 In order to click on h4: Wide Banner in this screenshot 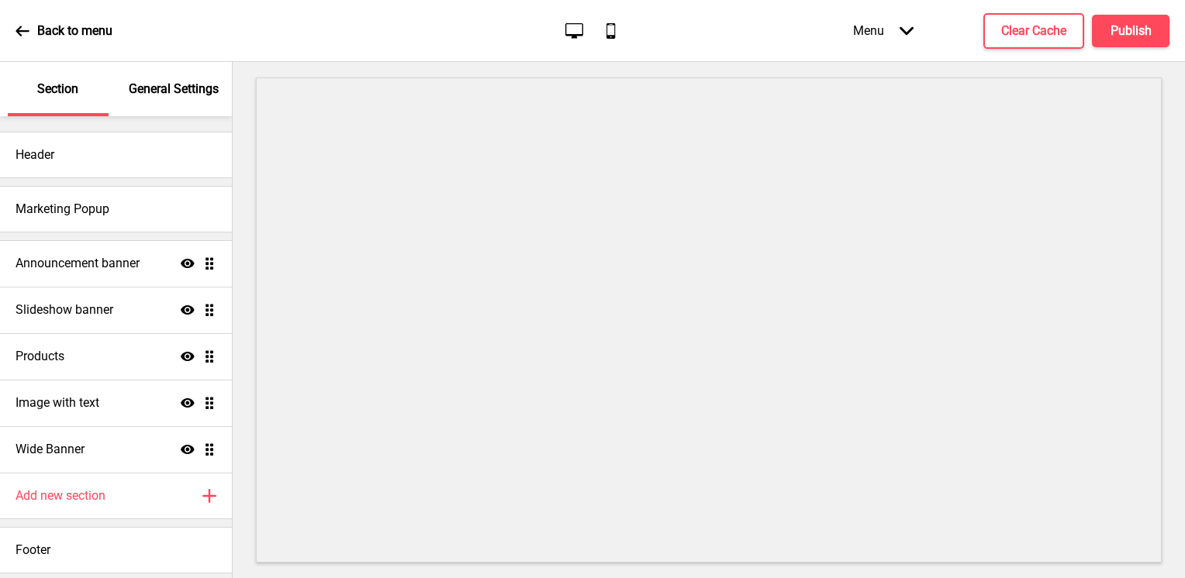, I will do `click(50, 450)`.